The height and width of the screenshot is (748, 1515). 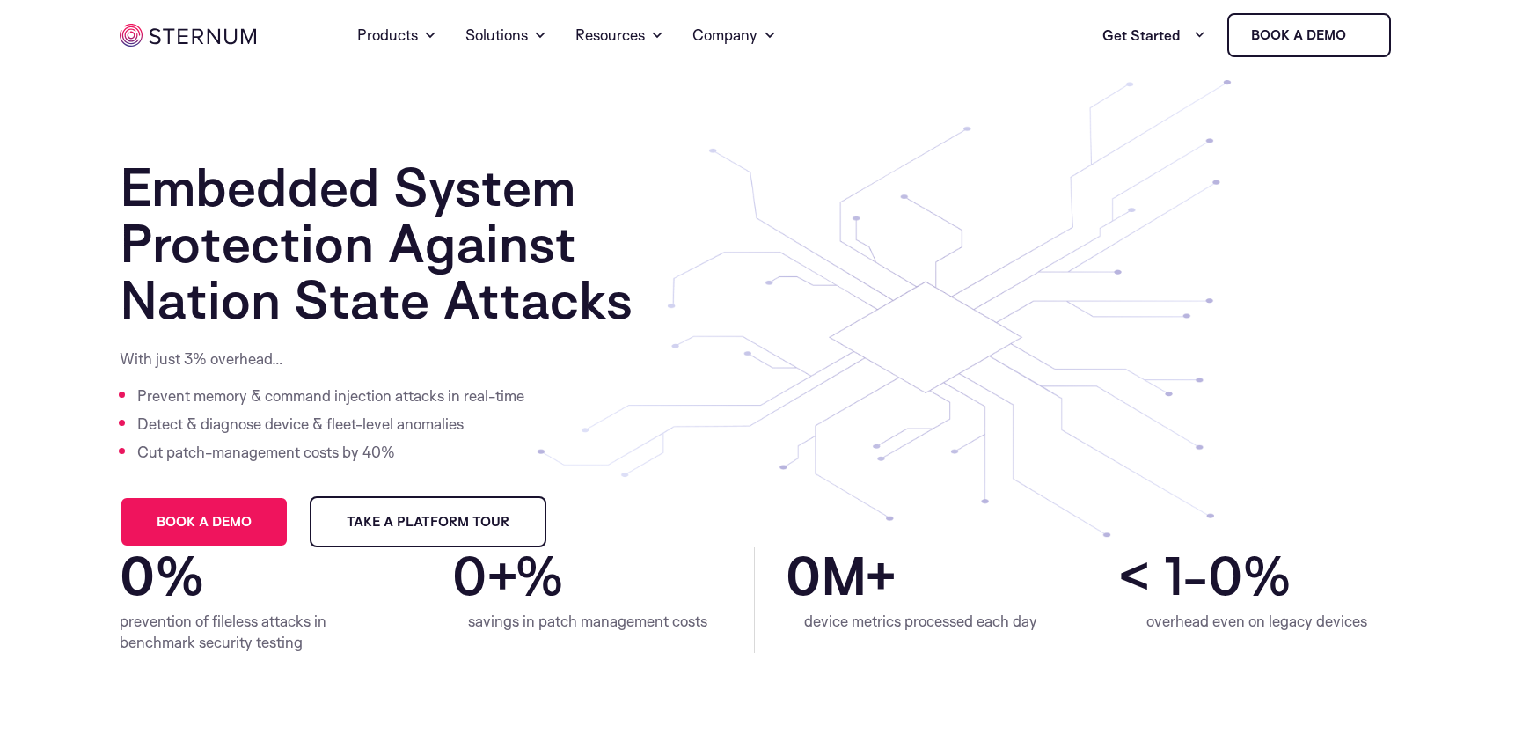 I want to click on span: Book a demo, so click(x=204, y=522).